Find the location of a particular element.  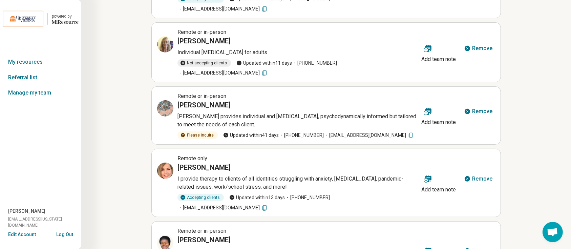

div: Please inquire is located at coordinates (197, 135).